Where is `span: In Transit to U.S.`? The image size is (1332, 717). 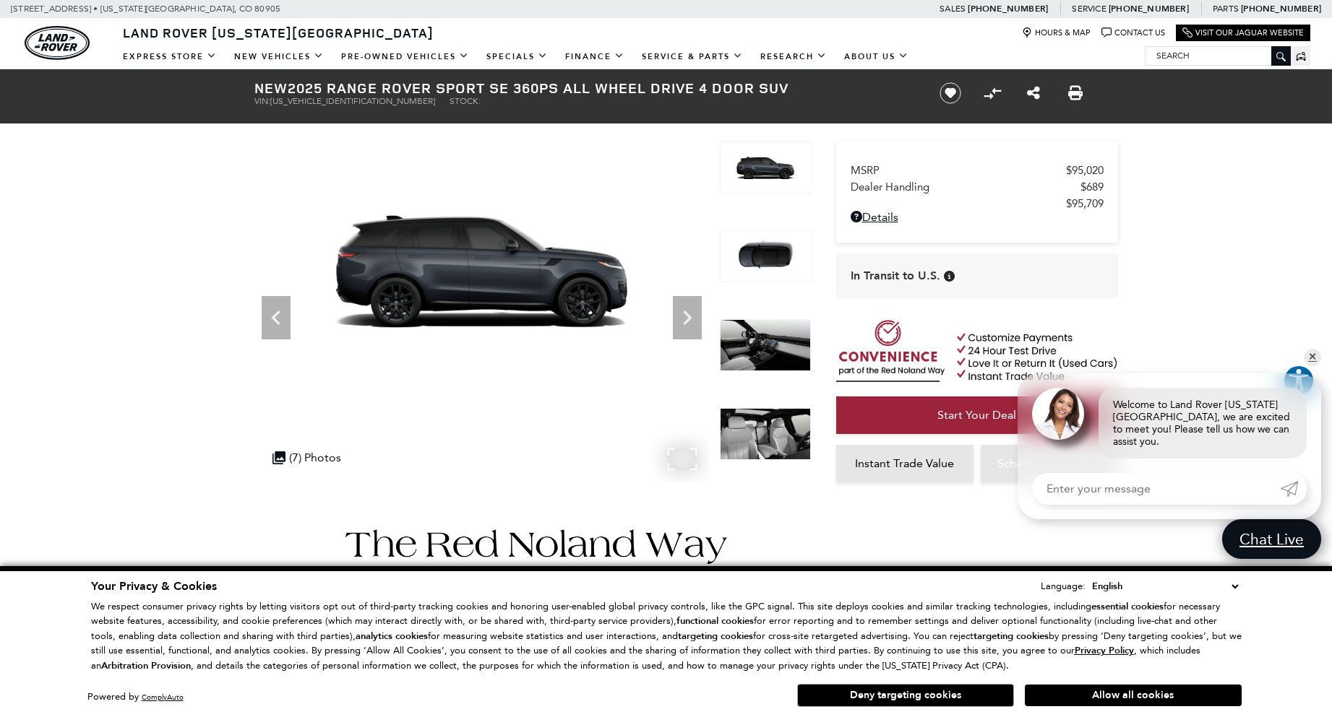 span: In Transit to U.S. is located at coordinates (895, 276).